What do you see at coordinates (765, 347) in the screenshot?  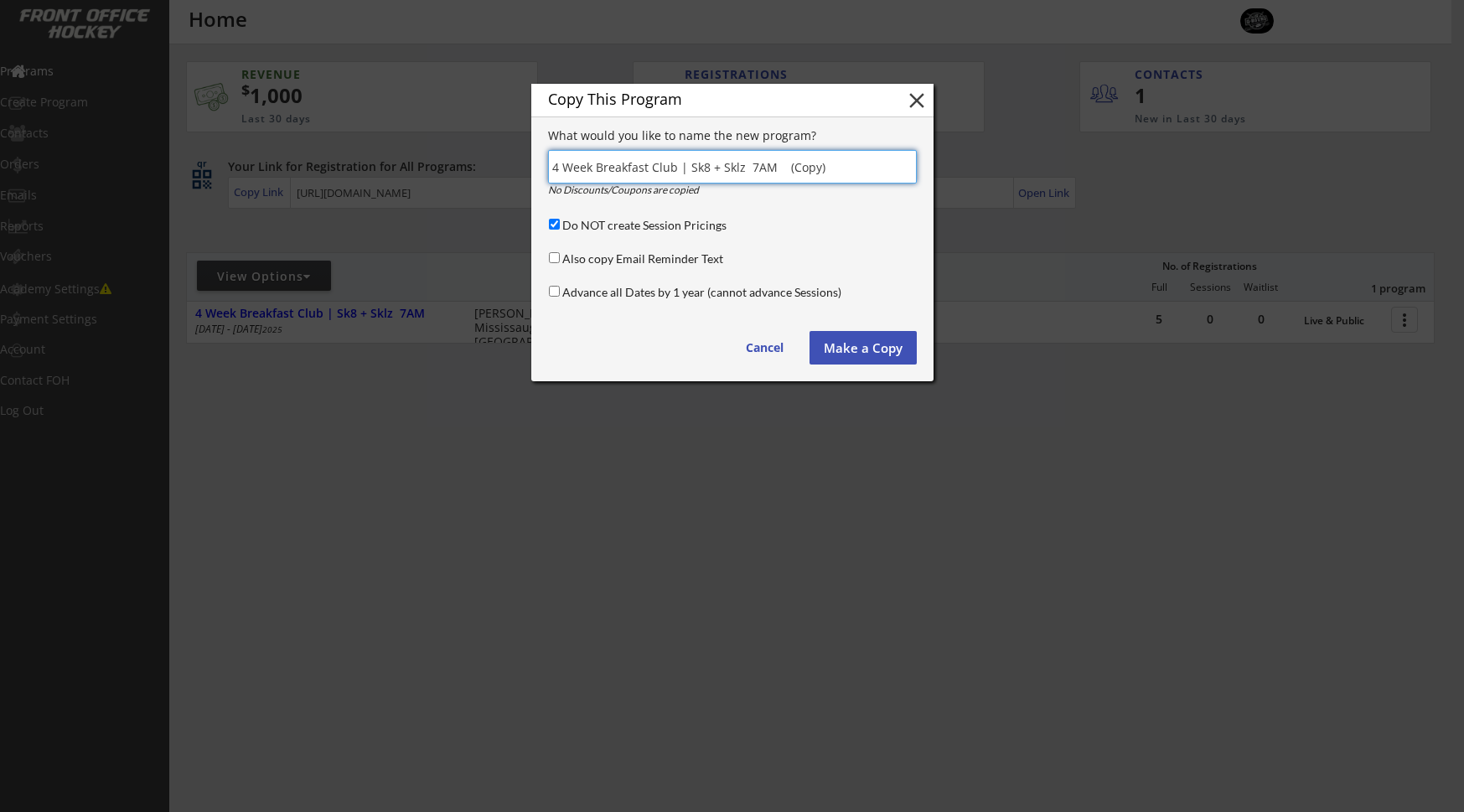 I see `button: Cancel` at bounding box center [765, 347].